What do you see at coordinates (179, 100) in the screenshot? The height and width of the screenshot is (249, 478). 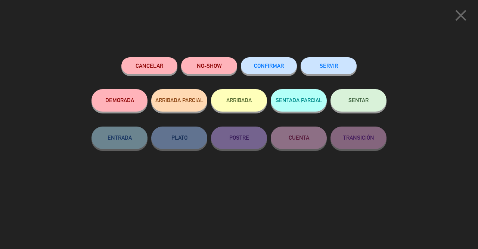 I see `button: ARRIBADA PARCIAL` at bounding box center [179, 100].